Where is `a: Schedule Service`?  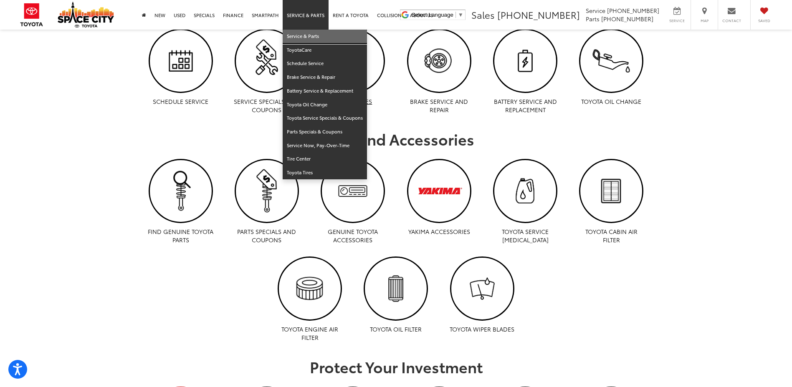
a: Schedule Service is located at coordinates (325, 63).